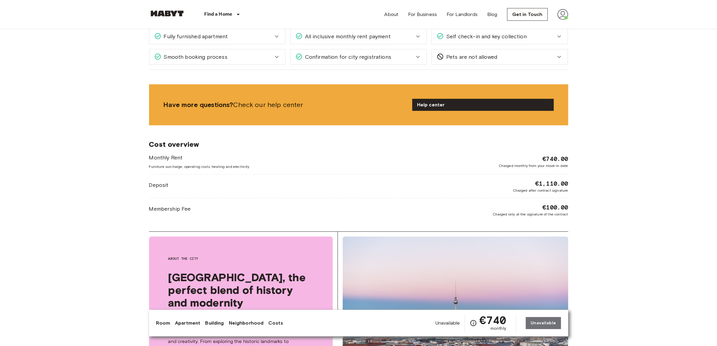 Image resolution: width=717 pixels, height=346 pixels. What do you see at coordinates (448, 323) in the screenshot?
I see `span: Unavailable` at bounding box center [448, 323].